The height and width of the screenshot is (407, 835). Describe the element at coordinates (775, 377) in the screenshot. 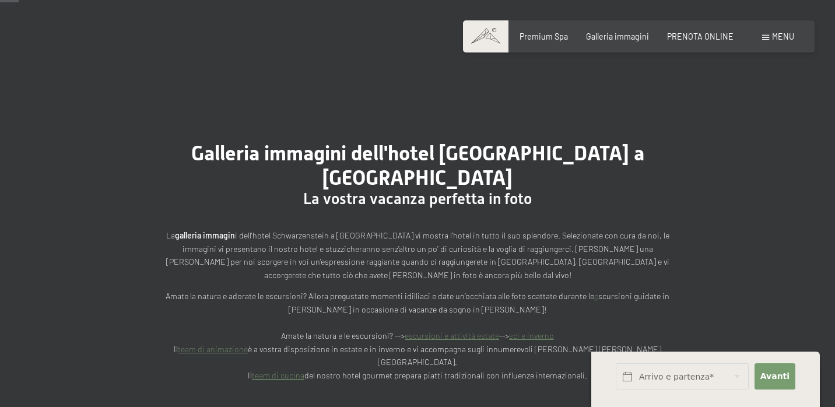

I see `span: Avanti` at that location.